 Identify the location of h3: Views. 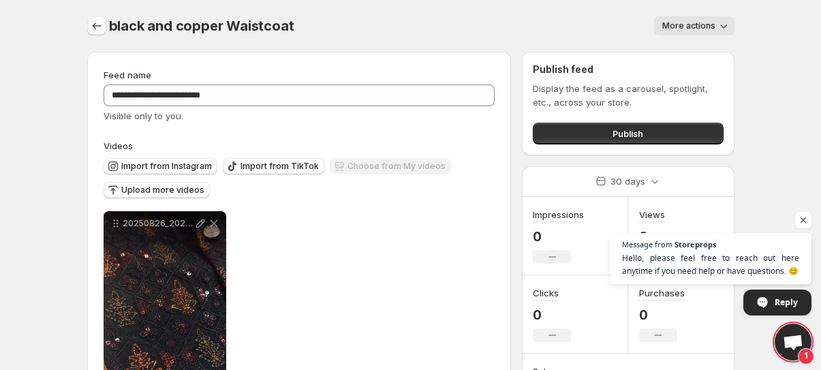
(652, 215).